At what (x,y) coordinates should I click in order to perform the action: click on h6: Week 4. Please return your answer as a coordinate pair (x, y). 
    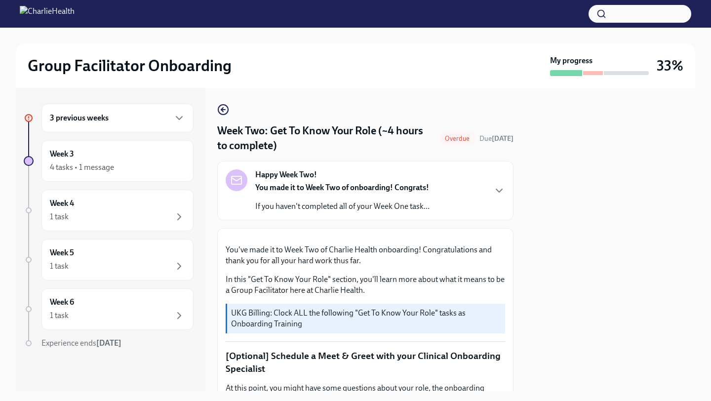
    Looking at the image, I should click on (62, 203).